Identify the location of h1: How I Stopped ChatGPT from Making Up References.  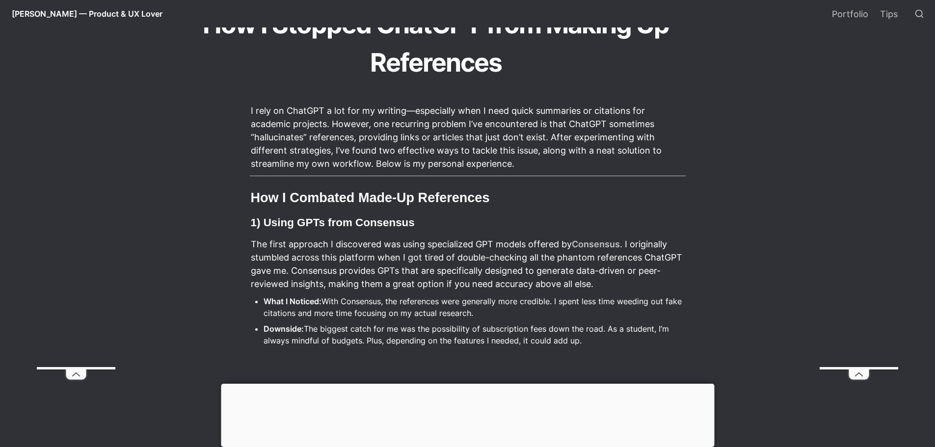
(436, 43).